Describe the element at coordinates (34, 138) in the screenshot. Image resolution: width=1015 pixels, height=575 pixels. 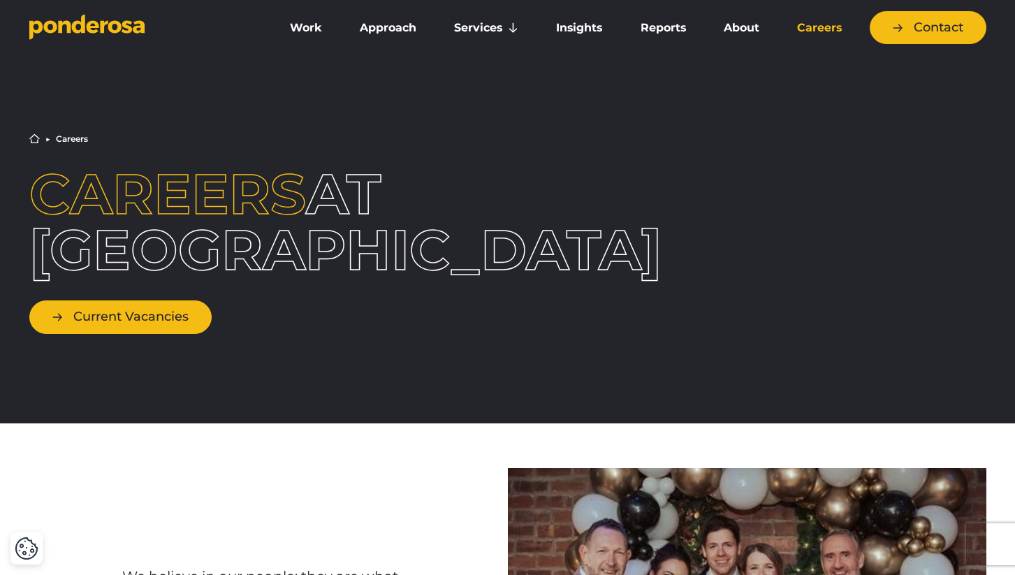
I see `a: Home` at that location.